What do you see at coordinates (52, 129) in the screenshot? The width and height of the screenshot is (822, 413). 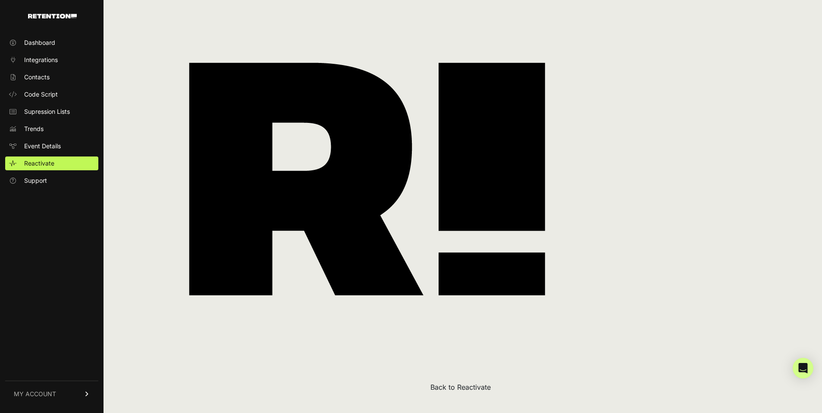 I see `a: Trends` at bounding box center [52, 129].